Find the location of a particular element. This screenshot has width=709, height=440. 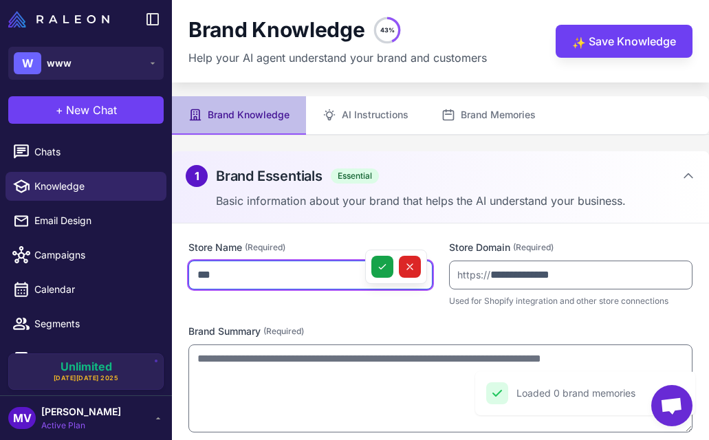

h1: Brand Knowledge is located at coordinates (277, 30).